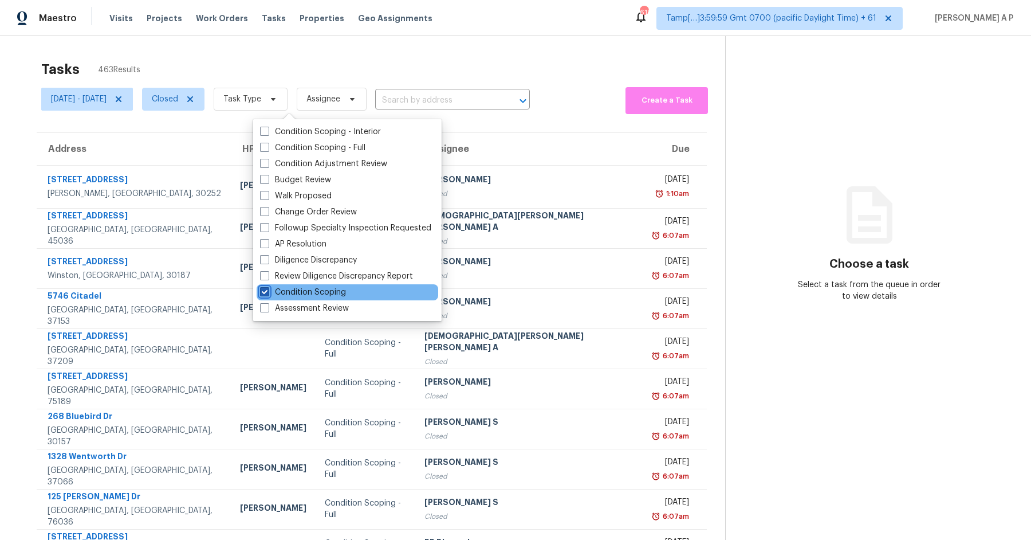  I want to click on span: Maestro, so click(58, 18).